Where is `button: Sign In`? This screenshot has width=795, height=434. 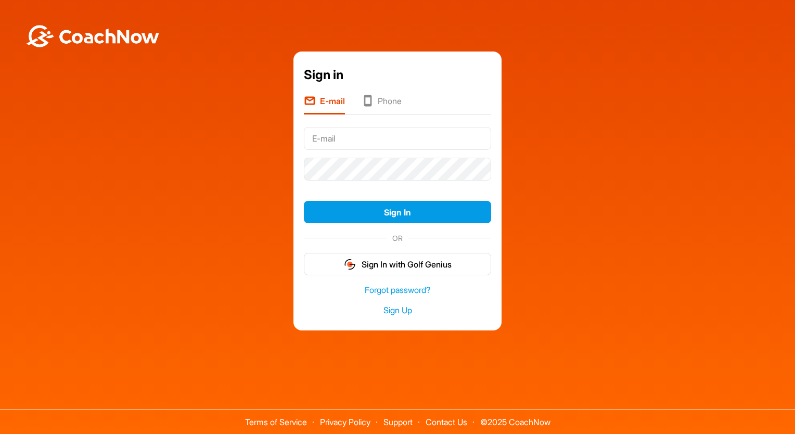 button: Sign In is located at coordinates (397, 212).